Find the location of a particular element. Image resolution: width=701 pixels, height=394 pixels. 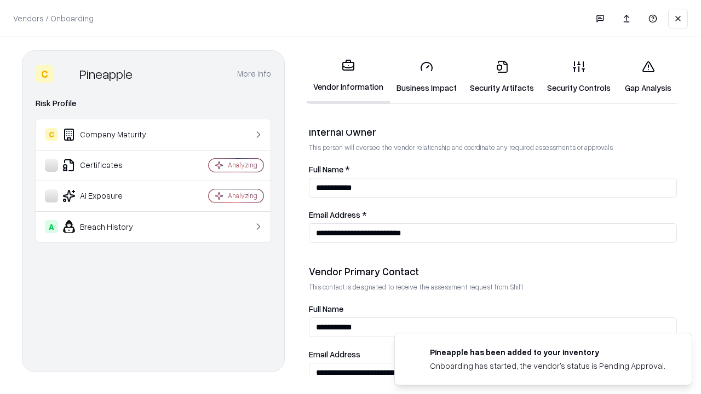

img: Pineapple is located at coordinates (66, 74).